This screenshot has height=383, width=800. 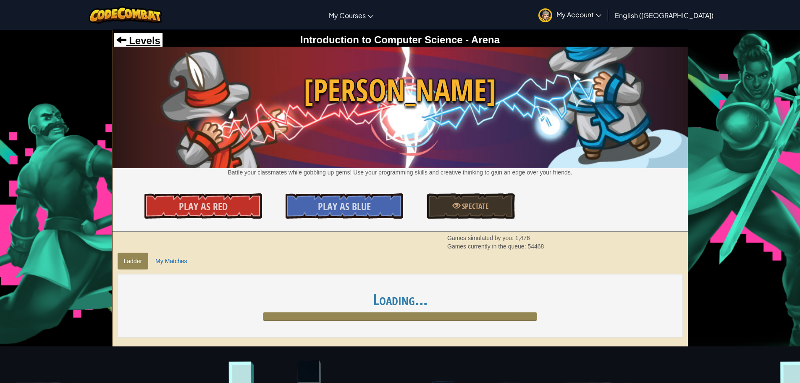 I want to click on img: CodeCombat logo, so click(x=125, y=15).